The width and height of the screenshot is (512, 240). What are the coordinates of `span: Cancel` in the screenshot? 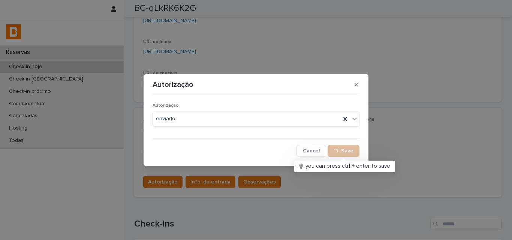 It's located at (311, 151).